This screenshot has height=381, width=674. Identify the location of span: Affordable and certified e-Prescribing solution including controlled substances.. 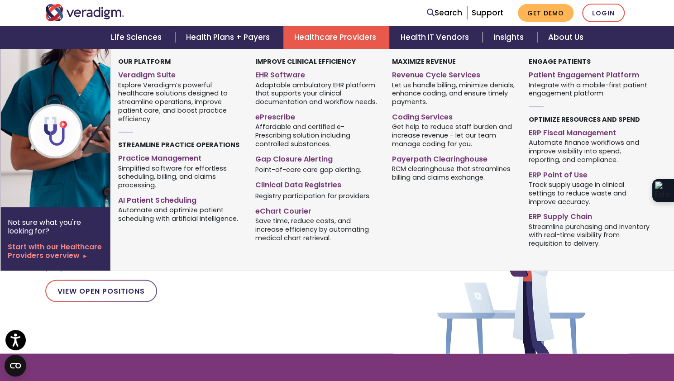
(317, 135).